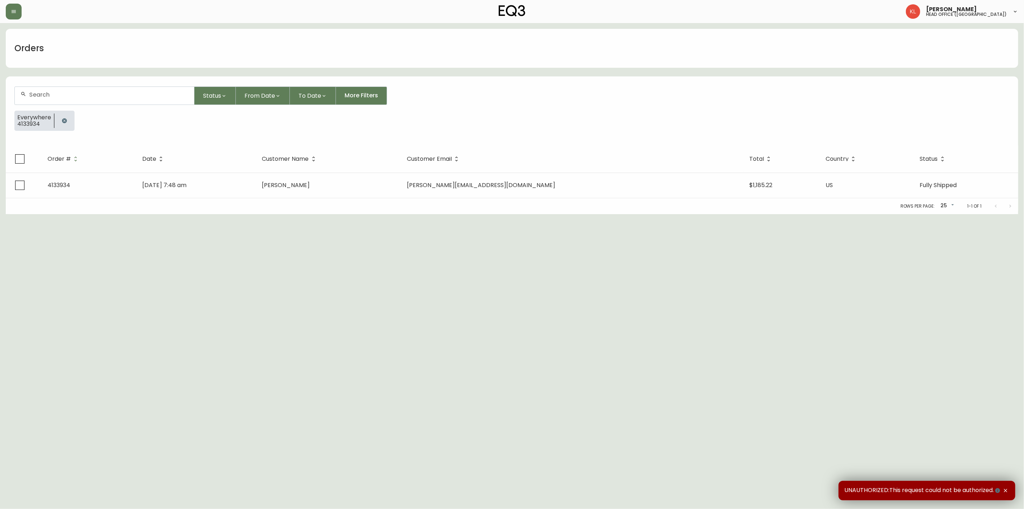  I want to click on div: 25, so click(947, 206).